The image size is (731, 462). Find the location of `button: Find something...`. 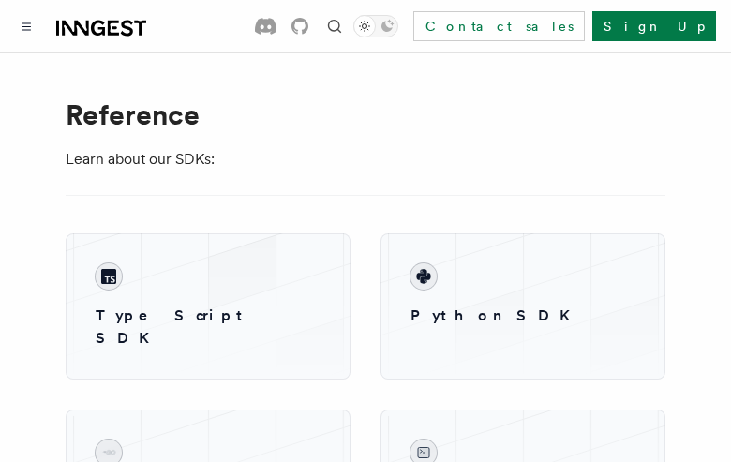

button: Find something... is located at coordinates (334, 26).